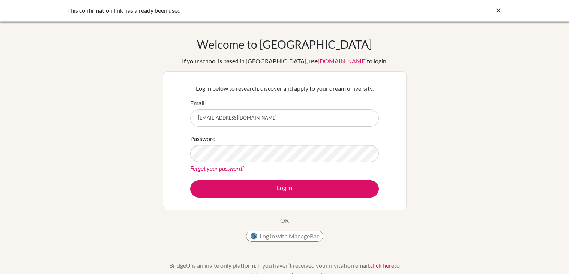  What do you see at coordinates (284, 88) in the screenshot?
I see `p: Log in below to research, discover and apply to your dream university.` at bounding box center [284, 88].